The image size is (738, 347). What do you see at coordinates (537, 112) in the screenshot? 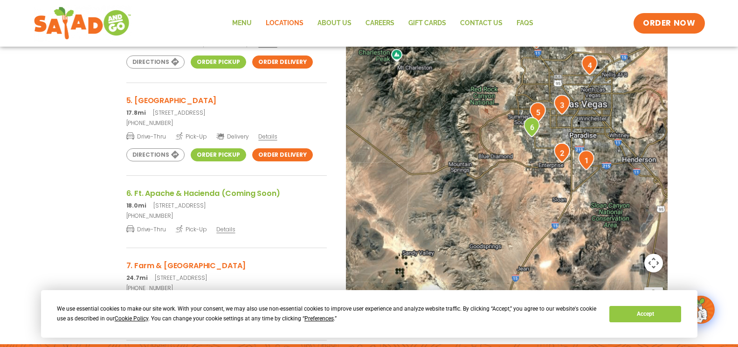
I see `div: 5` at bounding box center [537, 112].